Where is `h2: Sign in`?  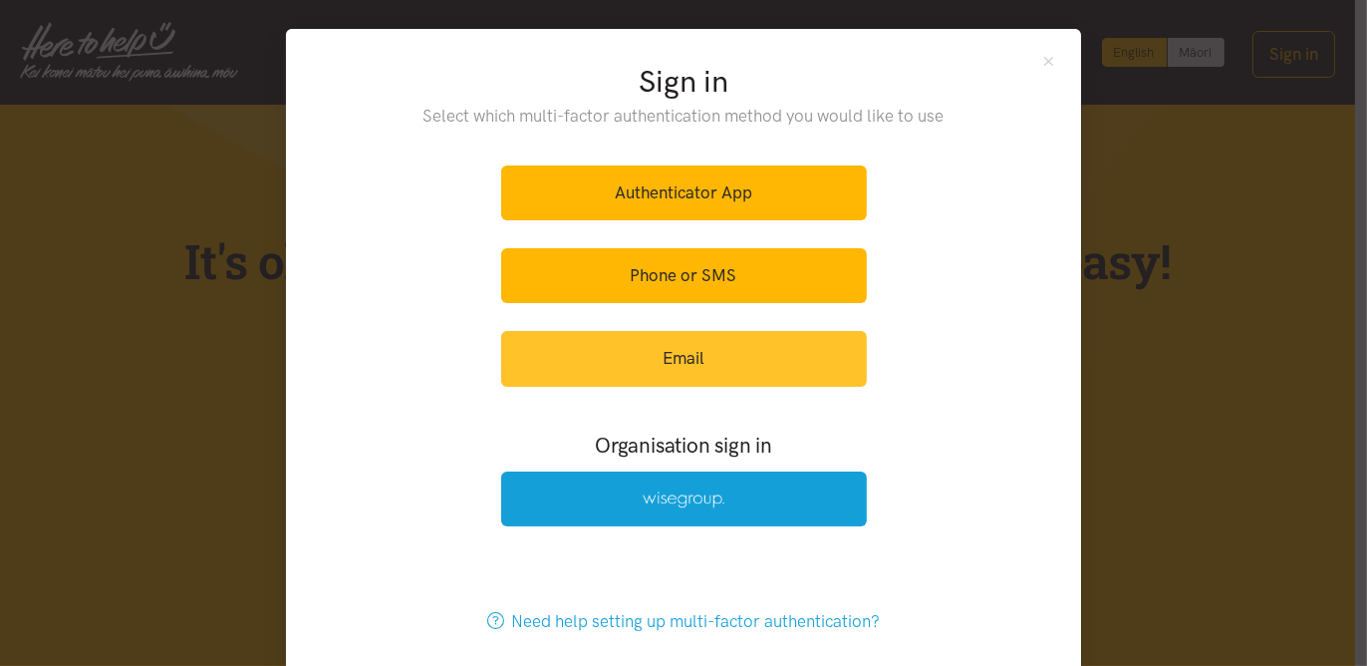
h2: Sign in is located at coordinates (684, 82).